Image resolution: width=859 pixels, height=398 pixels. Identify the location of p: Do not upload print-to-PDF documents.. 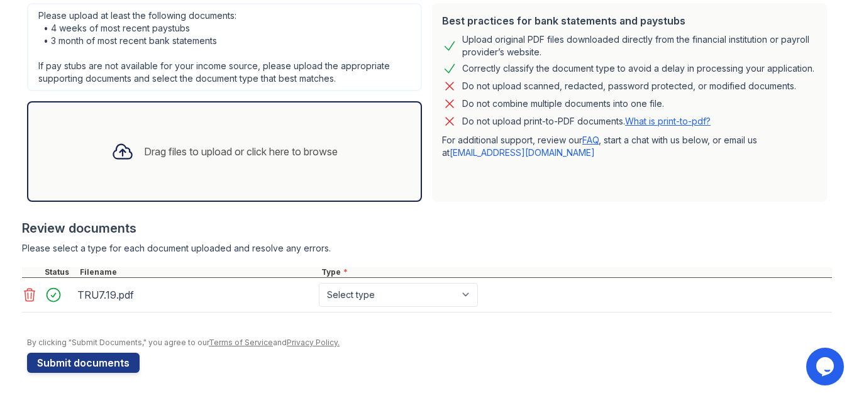
(586, 121).